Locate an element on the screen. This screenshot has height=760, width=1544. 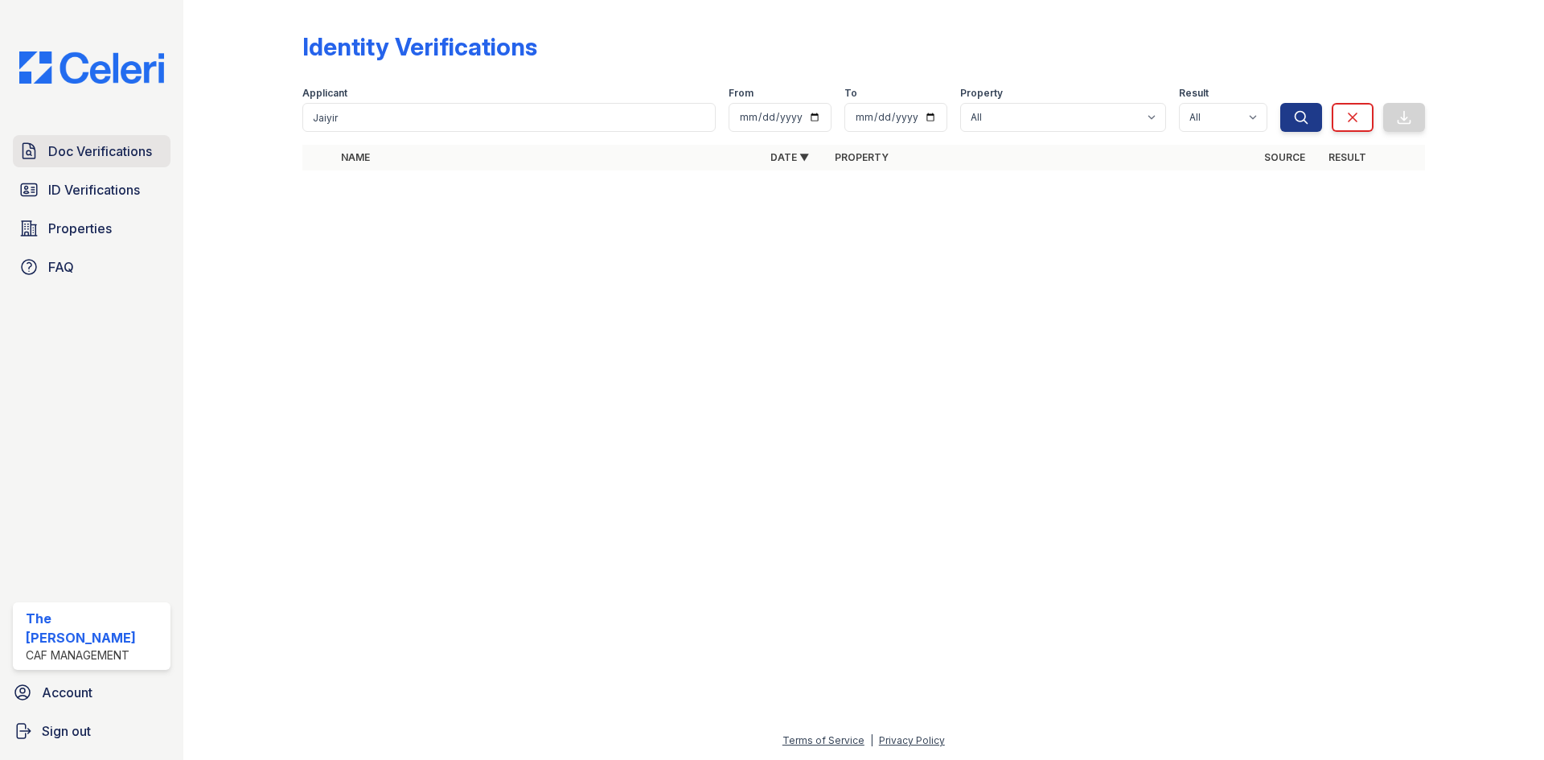
a: ID Verifications is located at coordinates (92, 190).